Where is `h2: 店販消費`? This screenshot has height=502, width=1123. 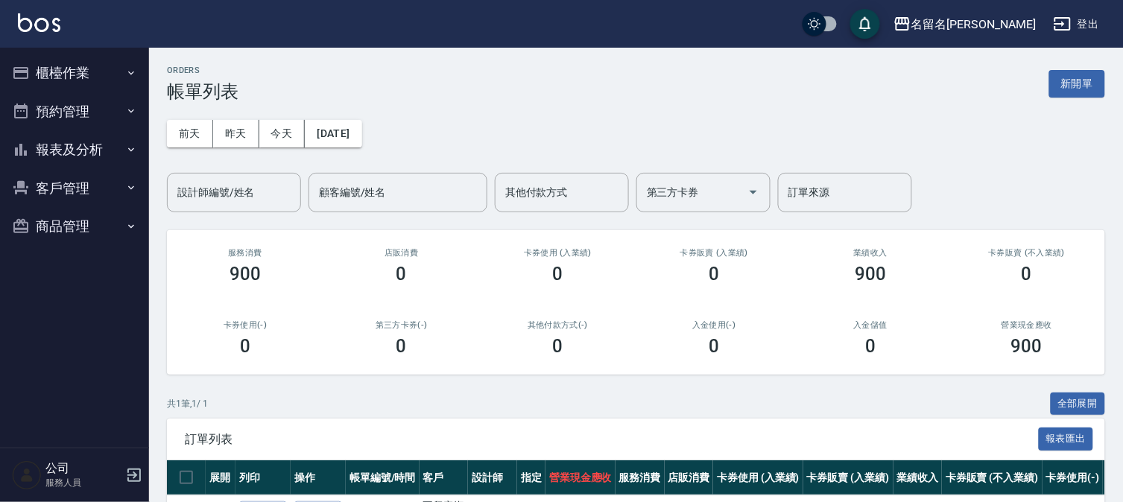
h2: 店販消費 is located at coordinates (402, 253).